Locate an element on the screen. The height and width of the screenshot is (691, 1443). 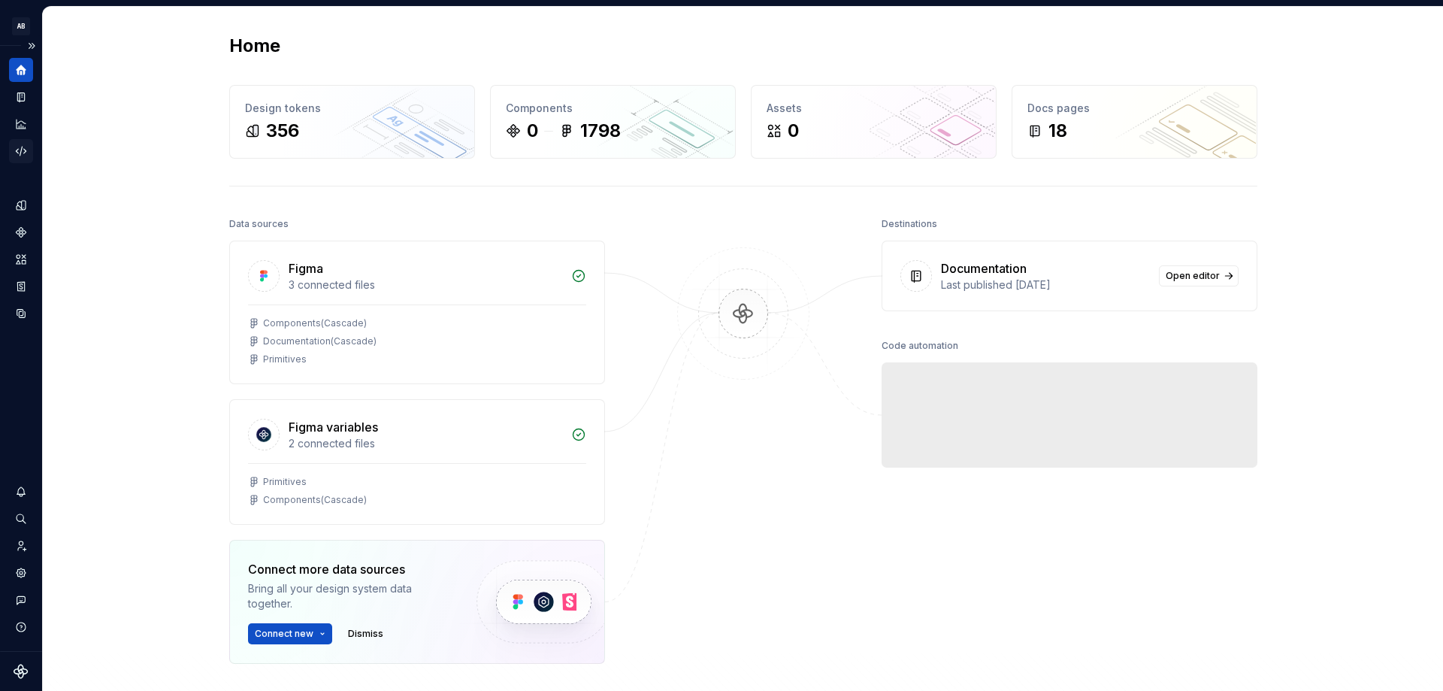
a: Invite team is located at coordinates (21, 546).